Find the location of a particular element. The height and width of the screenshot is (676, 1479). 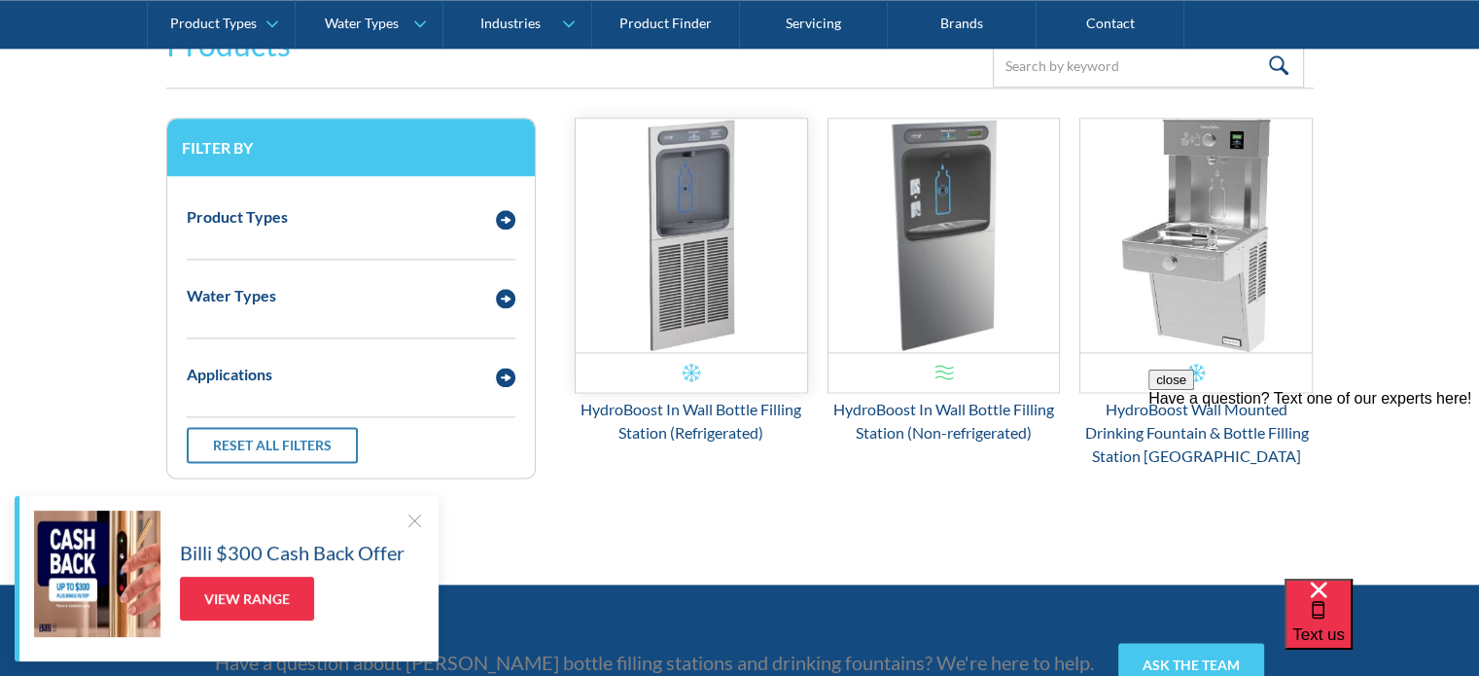

input: Search by keyword is located at coordinates (1148, 65).